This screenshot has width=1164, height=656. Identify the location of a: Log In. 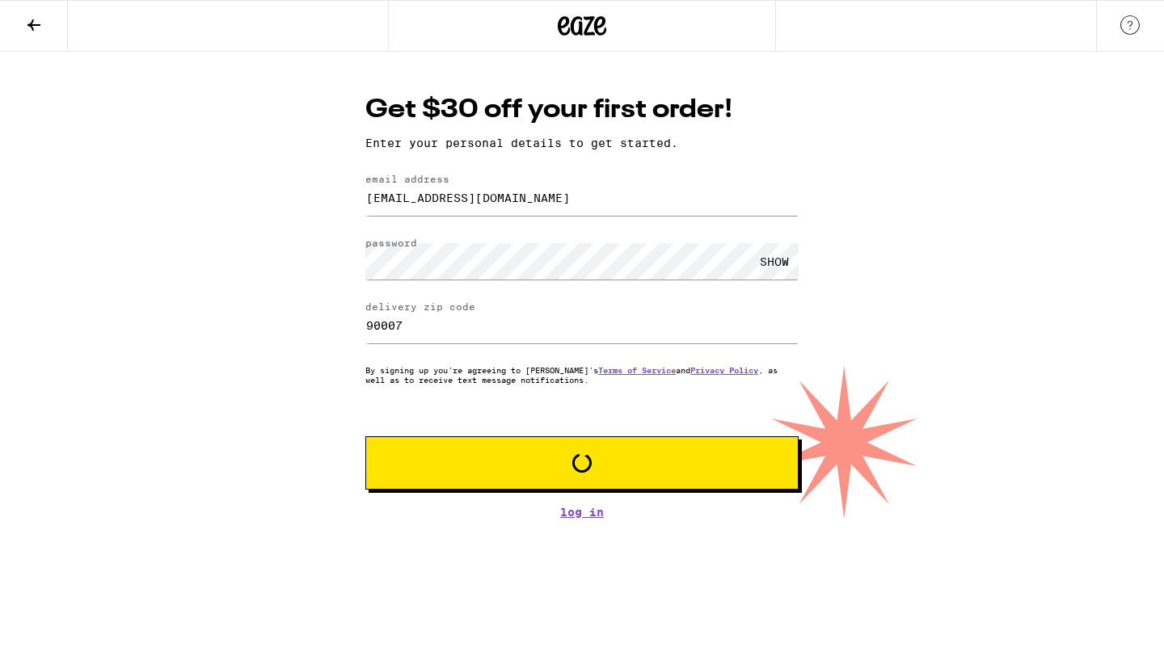
(582, 512).